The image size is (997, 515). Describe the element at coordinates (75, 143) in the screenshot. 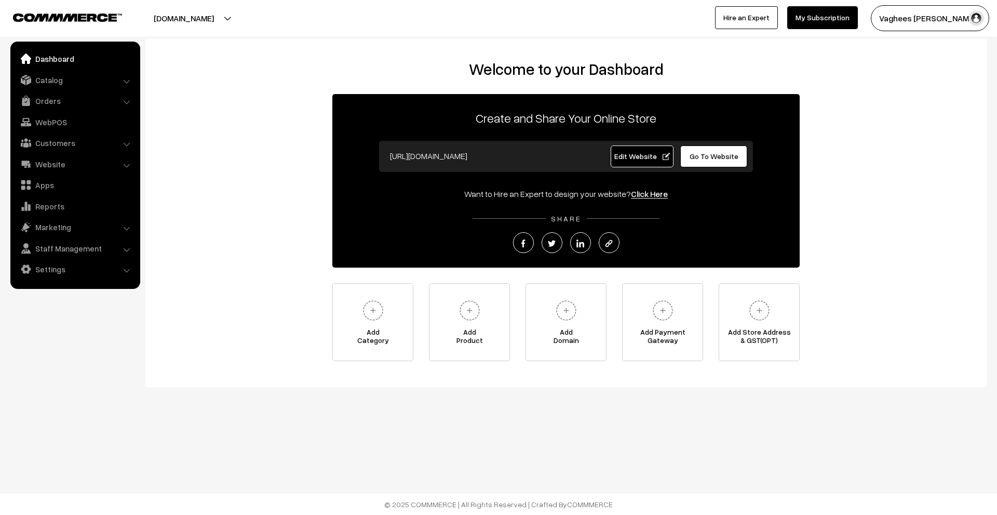

I see `a: Customers` at that location.